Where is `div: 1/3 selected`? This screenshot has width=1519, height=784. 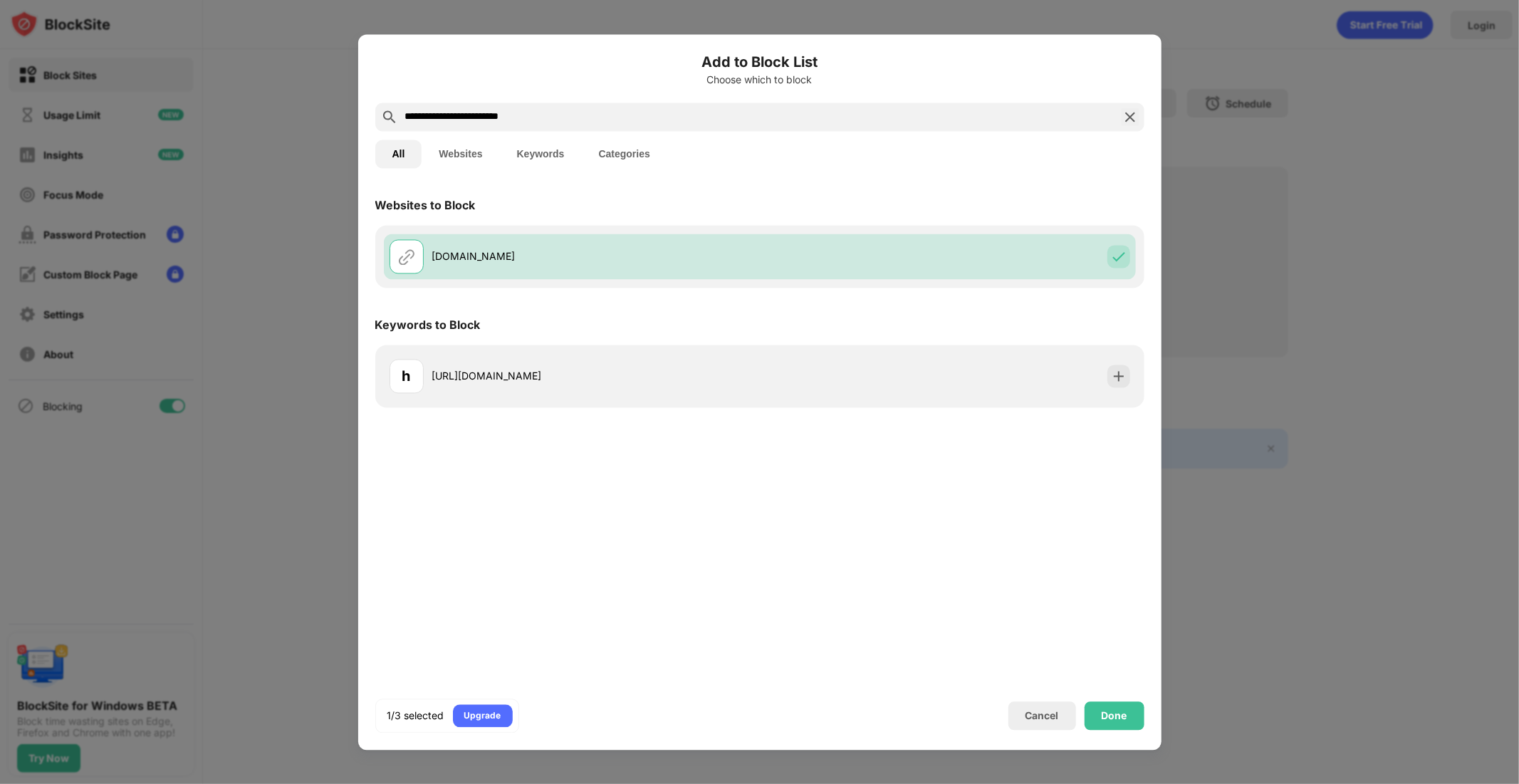 div: 1/3 selected is located at coordinates (416, 716).